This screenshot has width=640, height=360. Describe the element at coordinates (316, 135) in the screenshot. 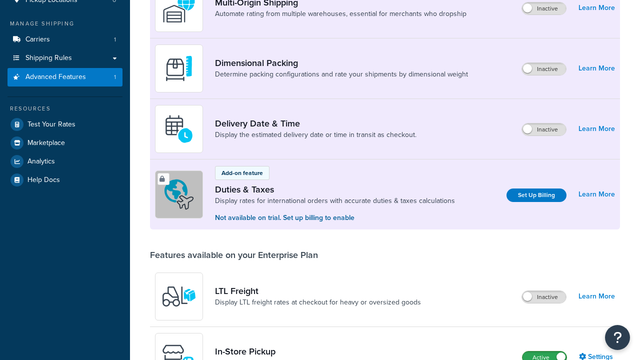

I see `a: Display the estimated delivery date or time in transit as checkout.` at that location.